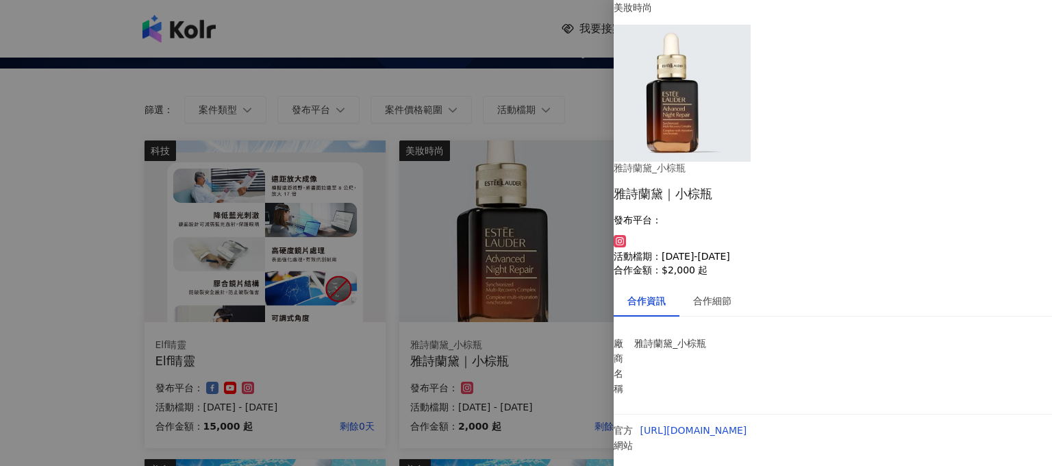 Image resolution: width=1052 pixels, height=466 pixels. I want to click on img: 雅詩蘭黛｜小棕瓶, so click(682, 93).